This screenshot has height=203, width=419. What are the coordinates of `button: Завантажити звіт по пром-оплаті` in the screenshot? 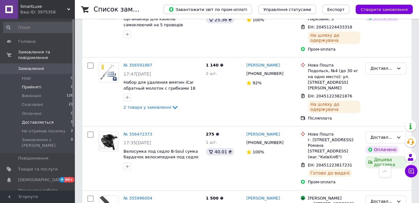 It's located at (208, 9).